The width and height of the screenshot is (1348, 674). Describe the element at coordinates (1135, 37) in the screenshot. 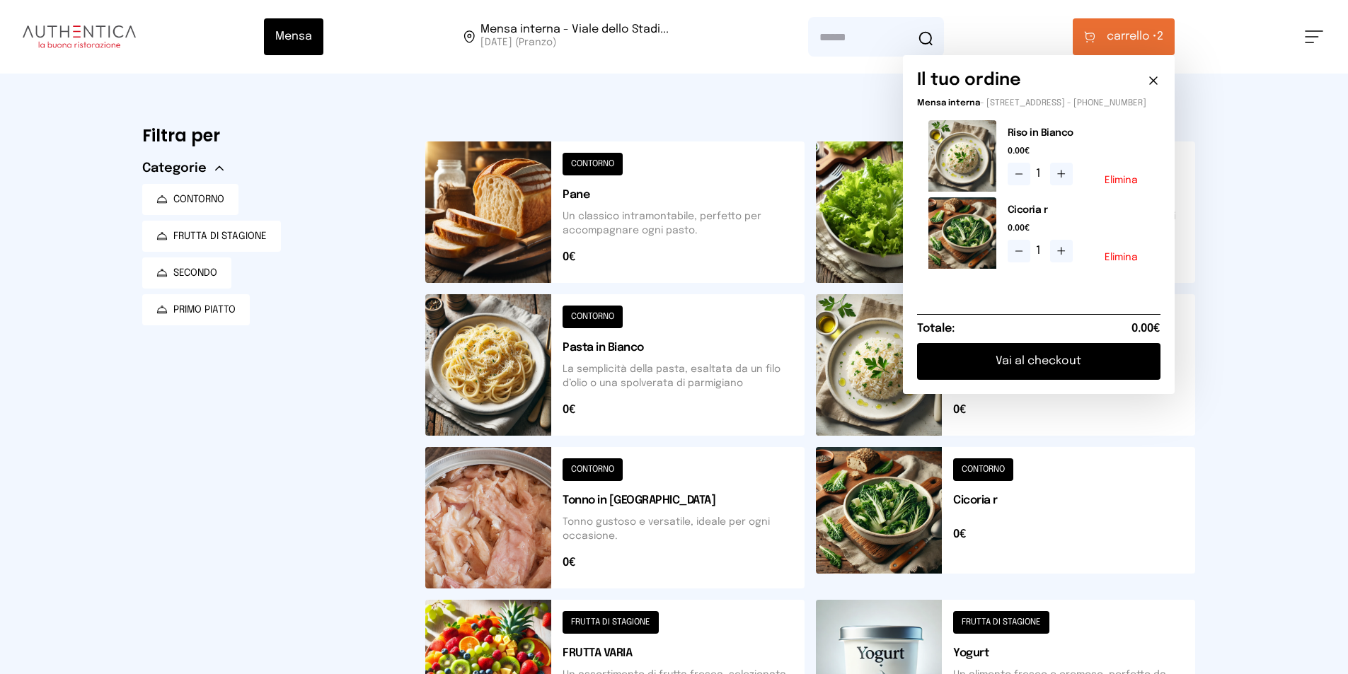

I see `span: 2` at that location.